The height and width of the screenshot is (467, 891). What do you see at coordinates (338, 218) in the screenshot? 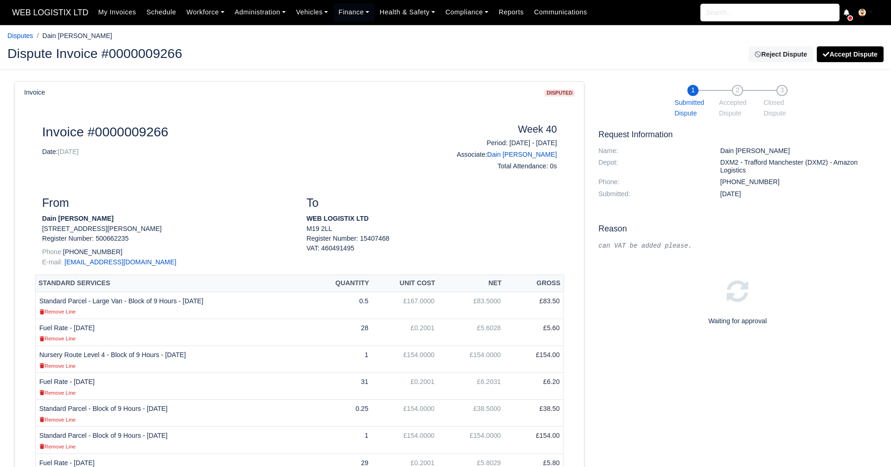
I see `strong: WEB LOGISTIX LTD` at bounding box center [338, 218].